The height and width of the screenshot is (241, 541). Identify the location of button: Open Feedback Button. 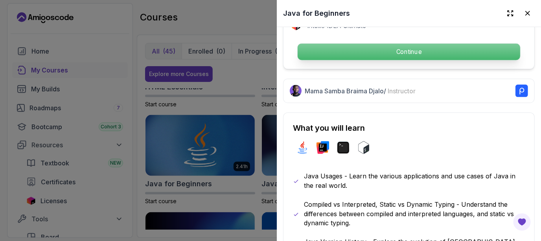
(522, 222).